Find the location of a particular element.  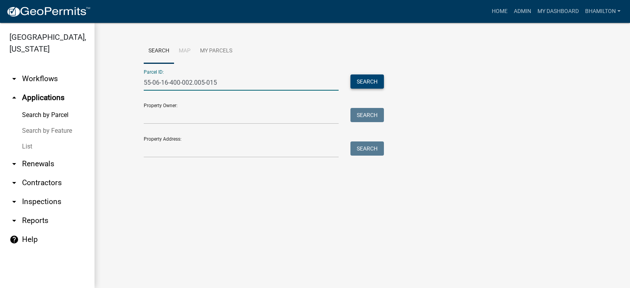

a: My Dashboard is located at coordinates (558, 11).